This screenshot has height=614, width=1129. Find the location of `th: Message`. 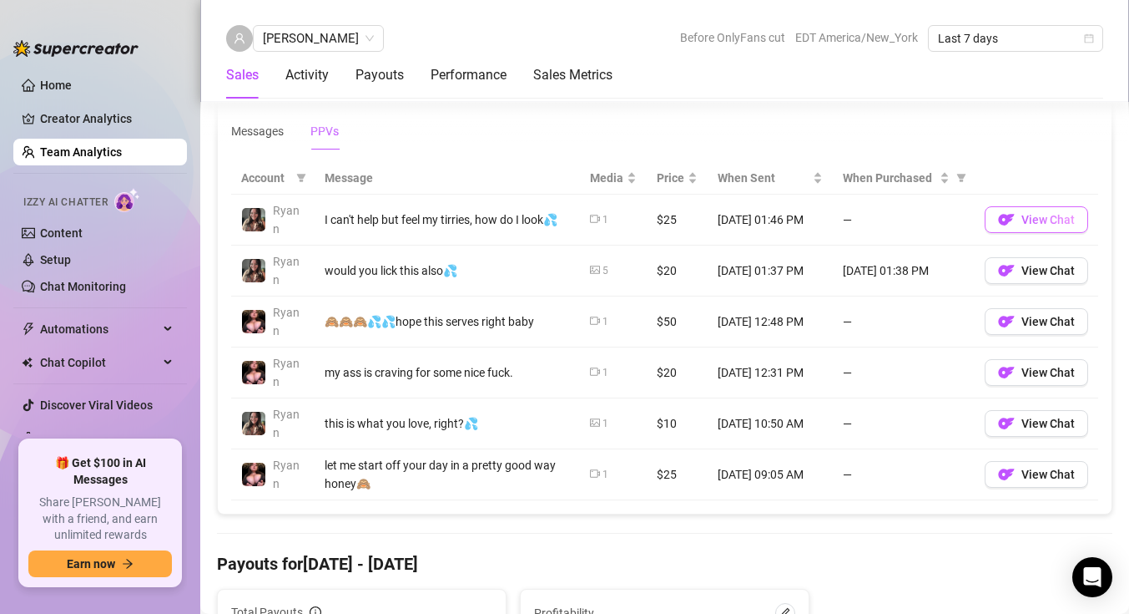

th: Message is located at coordinates (447, 178).